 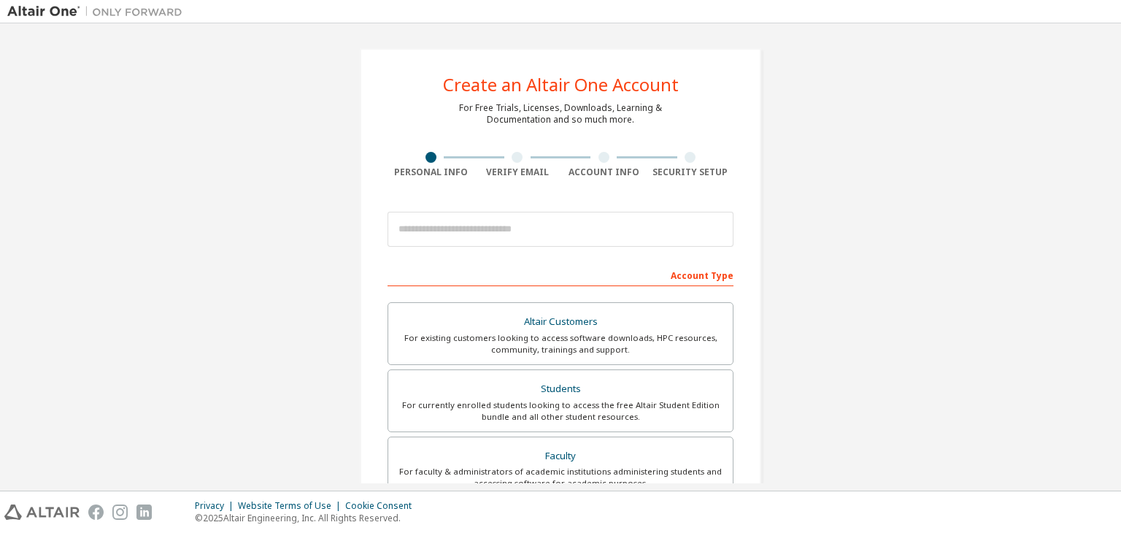 I want to click on div: Account Type, so click(x=561, y=274).